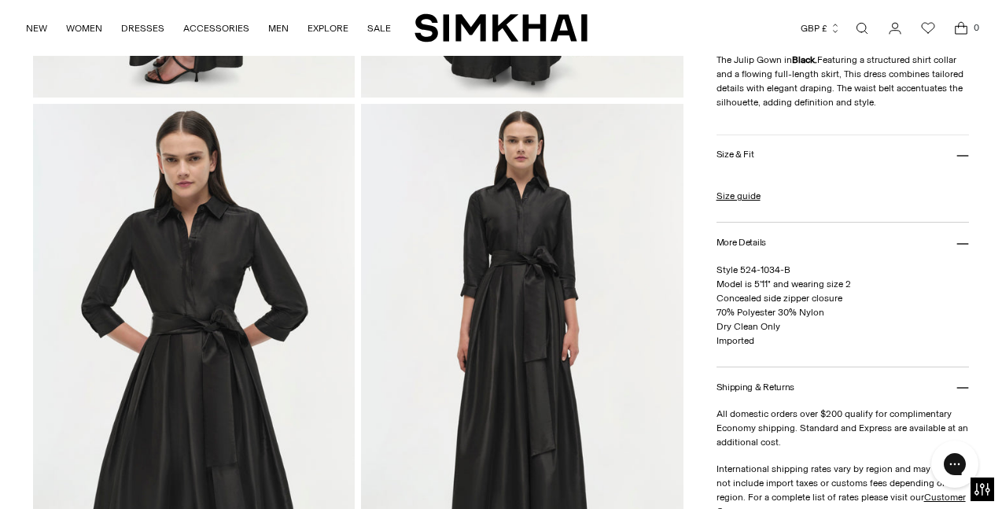 This screenshot has width=1002, height=509. Describe the element at coordinates (784, 305) in the screenshot. I see `span: Style 524-1034-B Model is 5'11" and wearing size 2 Concealed side zipper closure 70% Polyester 30...` at that location.